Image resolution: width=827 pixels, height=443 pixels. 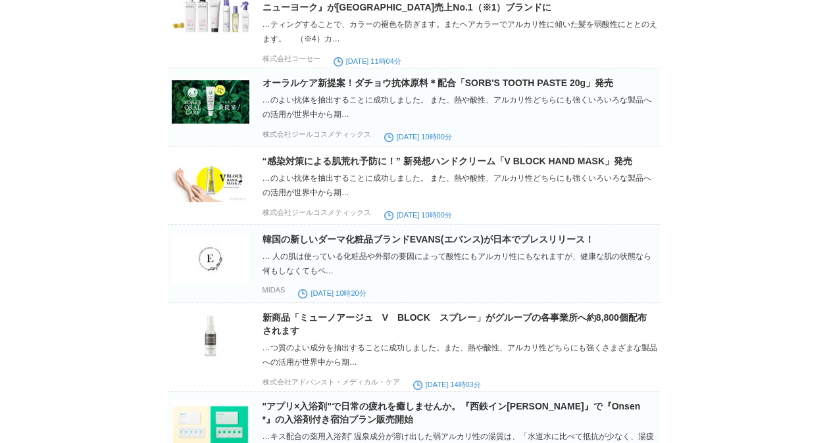 What do you see at coordinates (274, 290) in the screenshot?
I see `p: MIDAS` at bounding box center [274, 290].